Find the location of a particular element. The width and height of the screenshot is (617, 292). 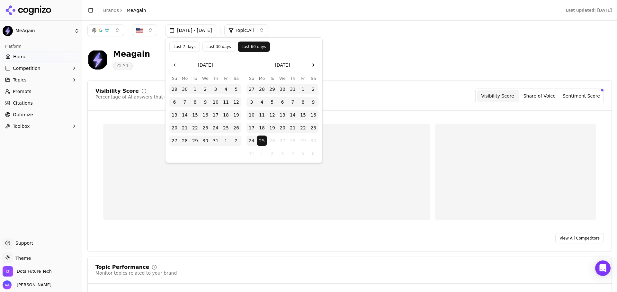

button: Friday, August 15th, 2025, selected is located at coordinates (303, 115).